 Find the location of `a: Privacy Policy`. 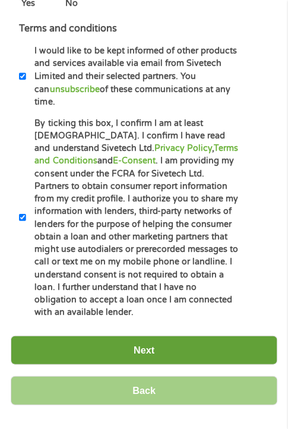

a: Privacy Policy is located at coordinates (183, 148).